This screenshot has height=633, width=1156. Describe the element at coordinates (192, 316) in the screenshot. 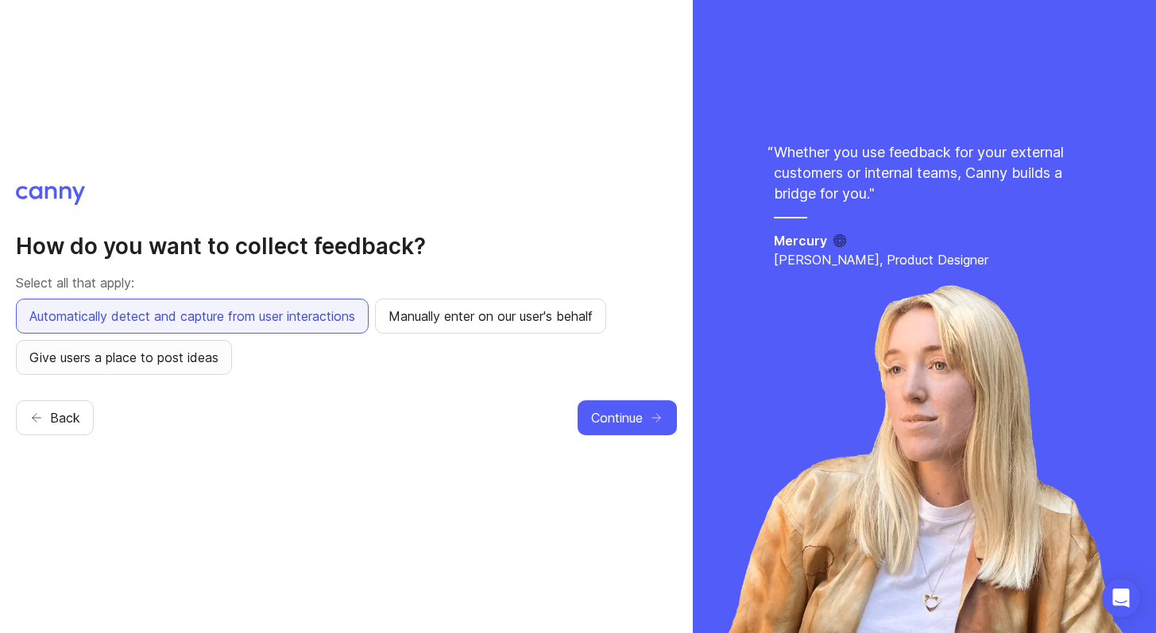

I see `button: Automatically detect and capture from user interactions` at that location.